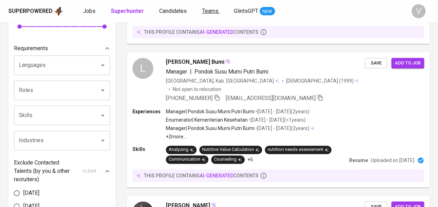  Describe the element at coordinates (30, 11) in the screenshot. I see `div: Superpowered` at that location.